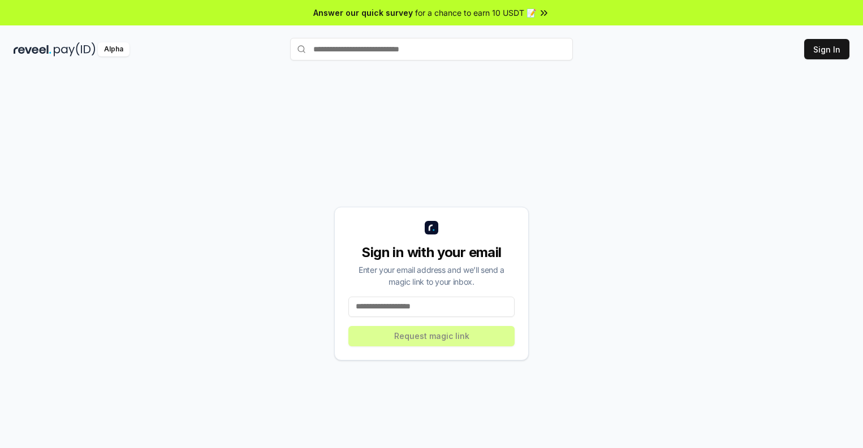 This screenshot has width=863, height=448. Describe the element at coordinates (827, 49) in the screenshot. I see `button: Sign In` at that location.